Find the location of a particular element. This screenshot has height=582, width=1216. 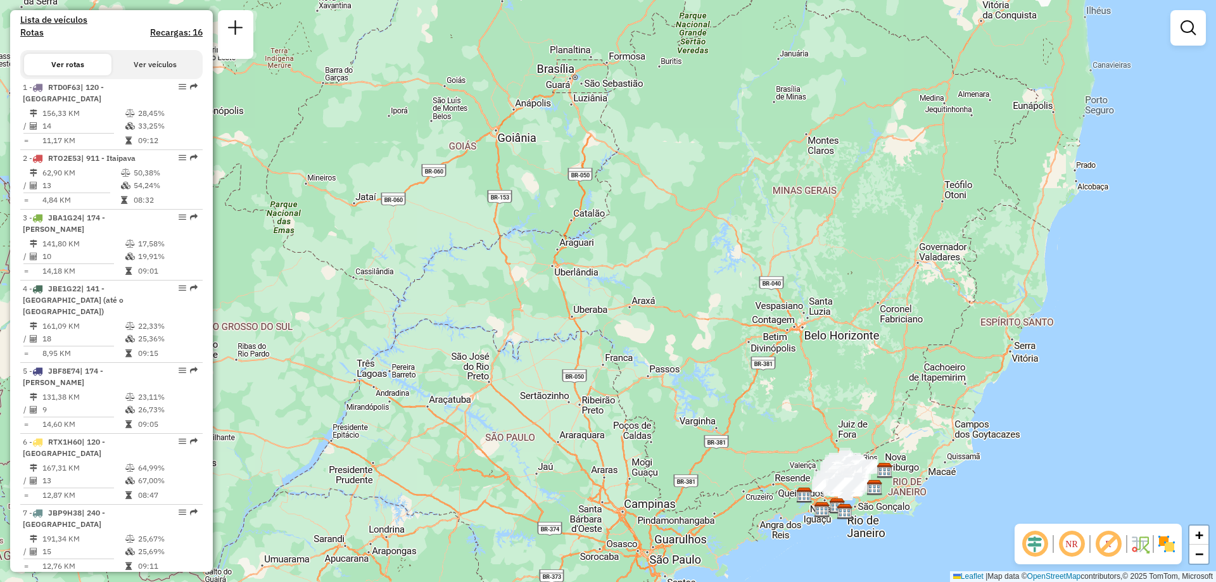

img: CDI Piraí is located at coordinates (805, 495).